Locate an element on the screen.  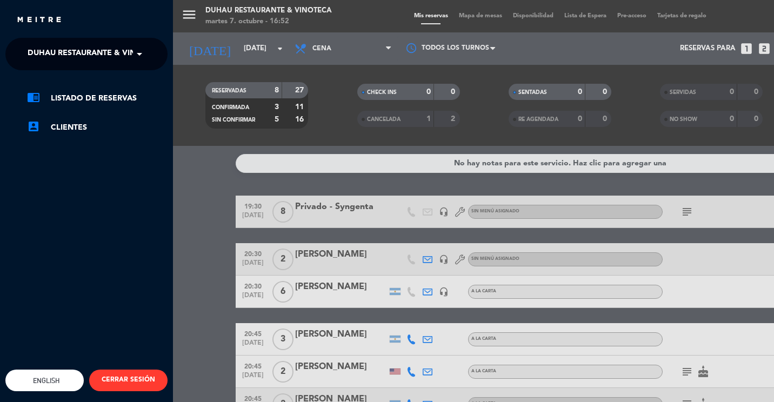
button: CERRAR SESIÓN is located at coordinates (128, 381).